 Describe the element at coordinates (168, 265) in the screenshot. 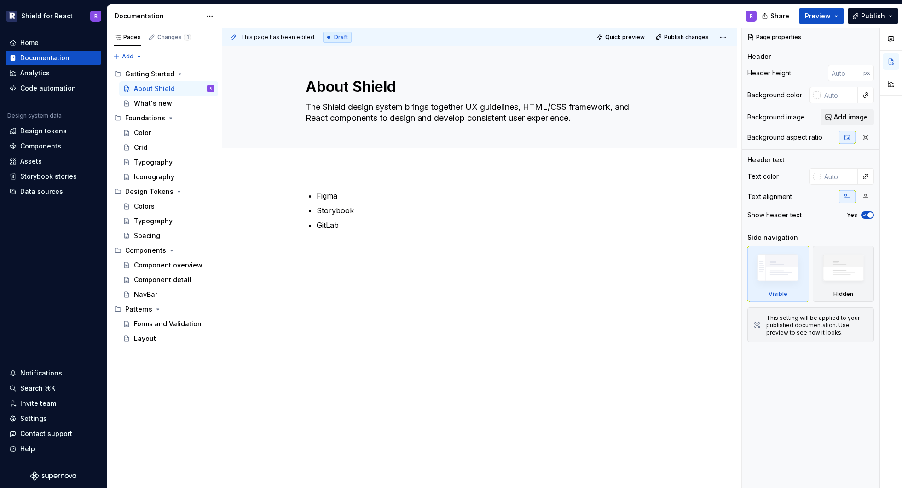

I see `a: Component overview` at that location.